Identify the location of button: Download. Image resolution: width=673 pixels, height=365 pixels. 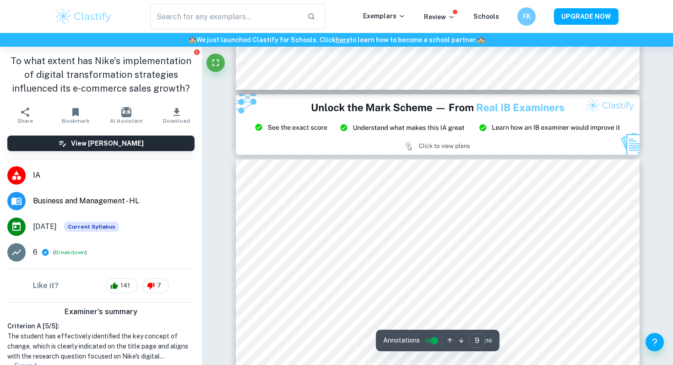
(177, 115).